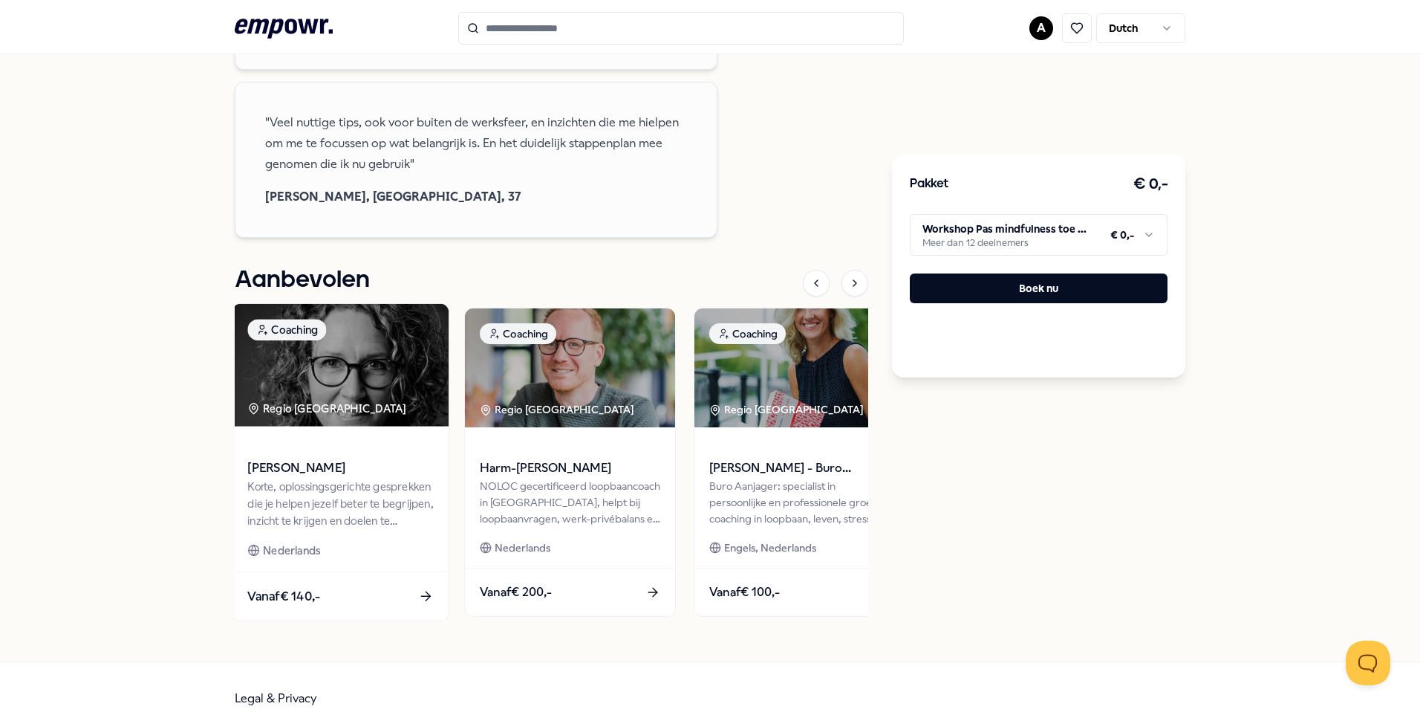 The image size is (1420, 715). Describe the element at coordinates (340, 503) in the screenshot. I see `div: Korte, oplossingsgerichte gesprekken die je helpen jezelf beter te begrijpen, inzicht te krijgen ...` at that location.